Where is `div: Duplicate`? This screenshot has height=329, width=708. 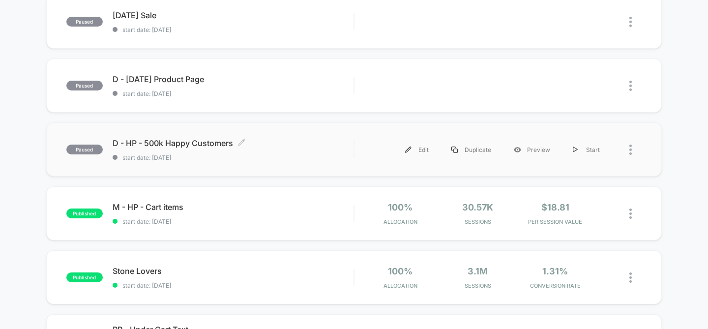 div: Duplicate is located at coordinates (471, 149).